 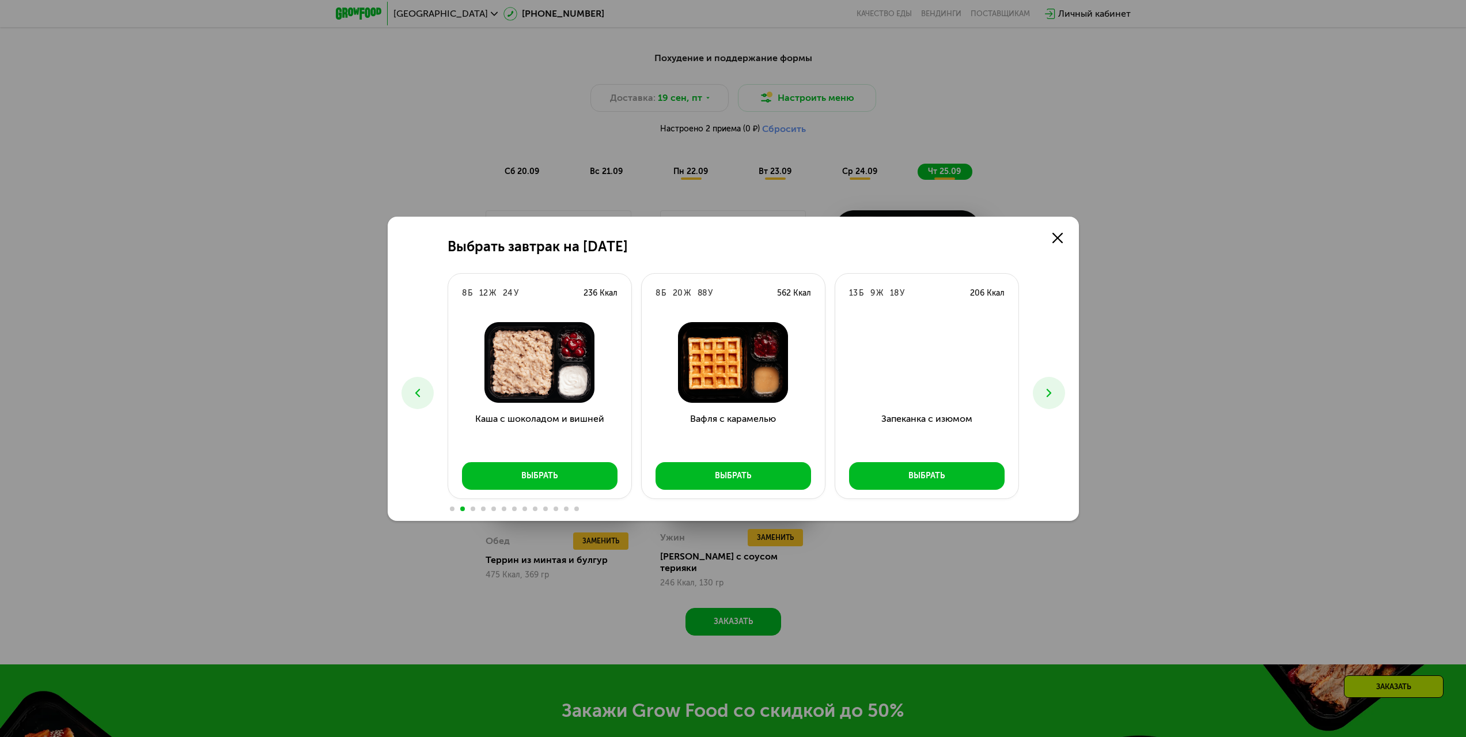 I want to click on img: Вафля с карамелью, so click(x=733, y=362).